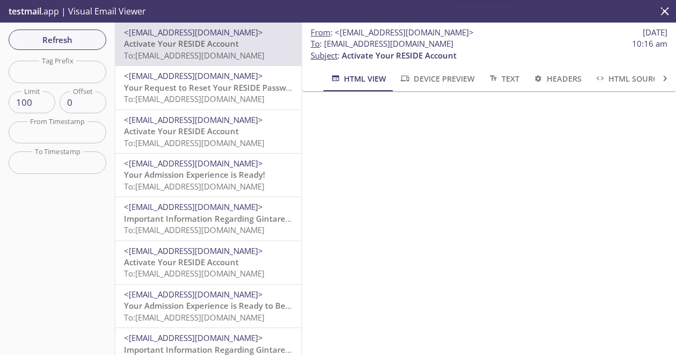  I want to click on span: Your Admission Experience is Ready to Be Completed!, so click(228, 305).